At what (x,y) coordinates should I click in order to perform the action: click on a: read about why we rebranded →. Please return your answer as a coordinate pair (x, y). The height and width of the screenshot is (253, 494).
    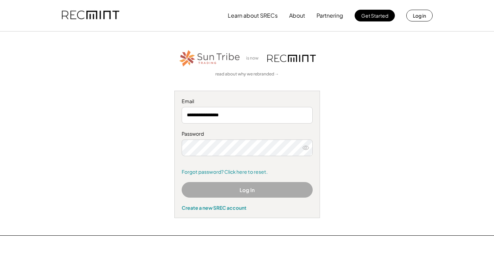
    Looking at the image, I should click on (247, 74).